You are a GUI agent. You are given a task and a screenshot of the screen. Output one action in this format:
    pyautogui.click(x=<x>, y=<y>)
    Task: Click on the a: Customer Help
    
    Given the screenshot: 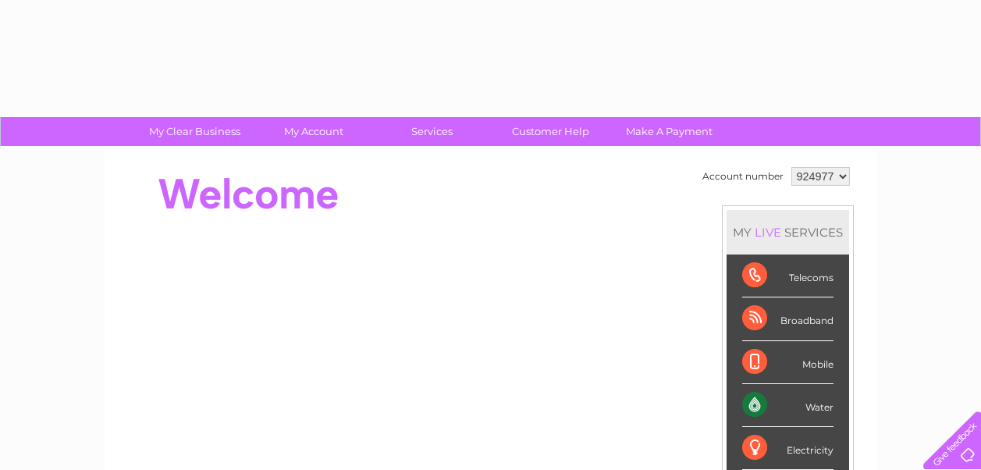 What is the action you would take?
    pyautogui.click(x=550, y=131)
    